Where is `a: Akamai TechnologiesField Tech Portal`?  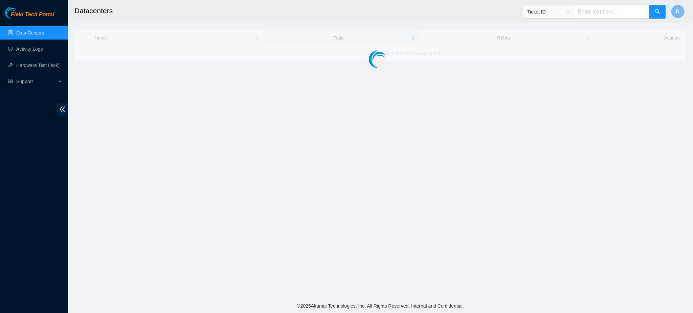 a: Akamai TechnologiesField Tech Portal is located at coordinates (29, 17).